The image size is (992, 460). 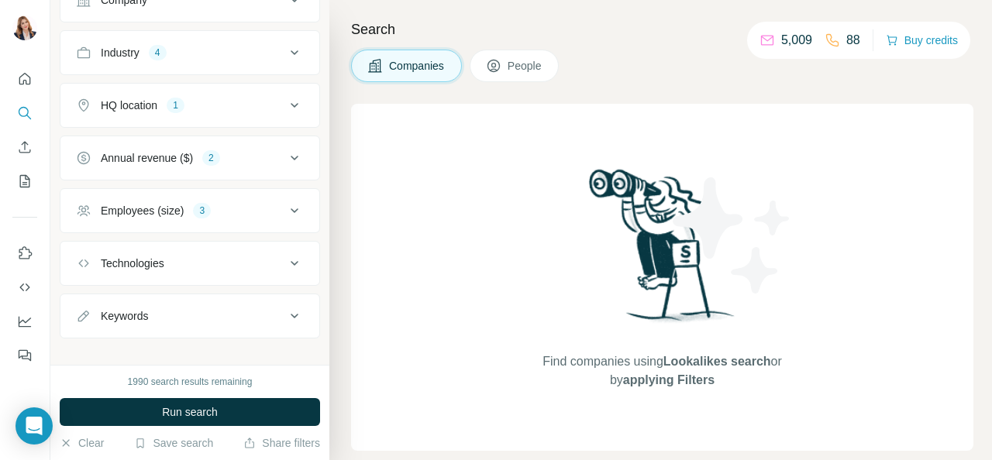 I want to click on div: Keywords, so click(x=124, y=316).